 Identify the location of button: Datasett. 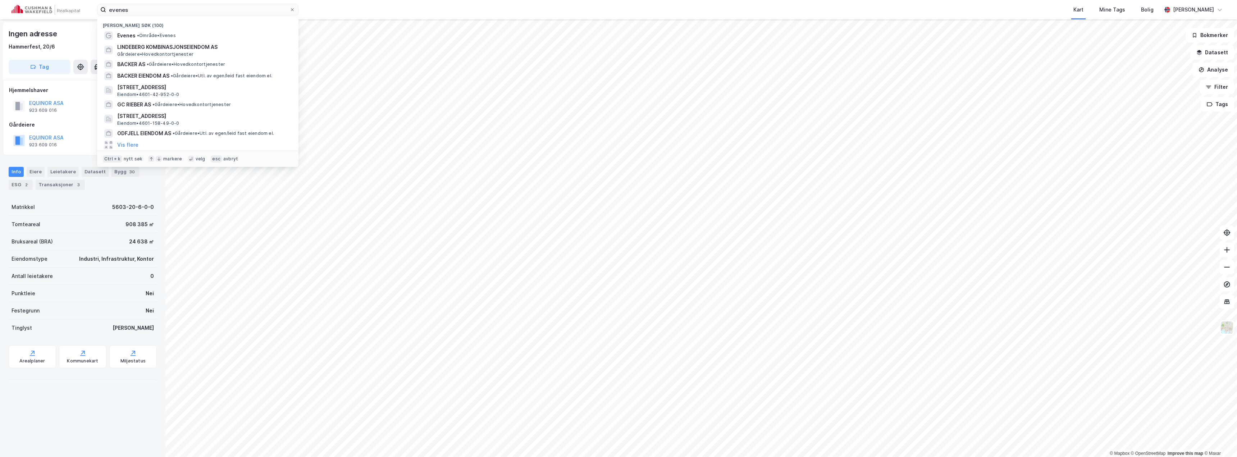
(1212, 52).